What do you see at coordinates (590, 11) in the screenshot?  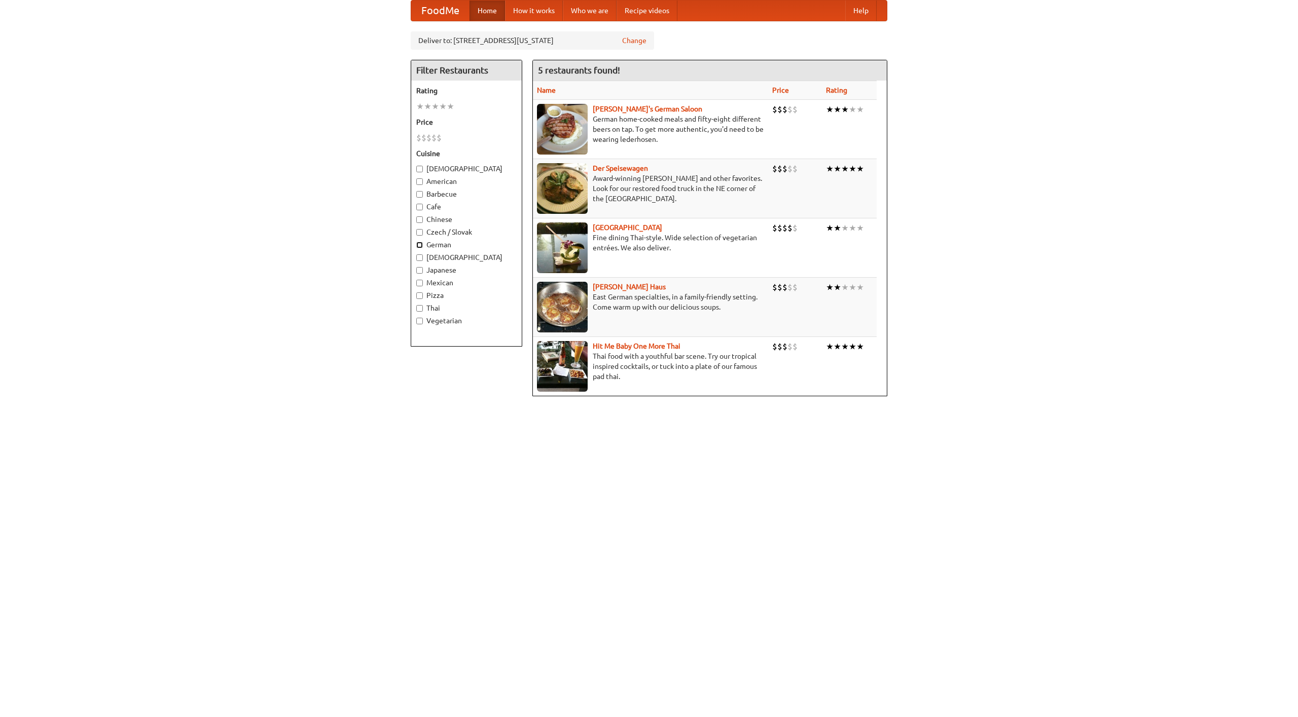 I see `a: Who we are` at bounding box center [590, 11].